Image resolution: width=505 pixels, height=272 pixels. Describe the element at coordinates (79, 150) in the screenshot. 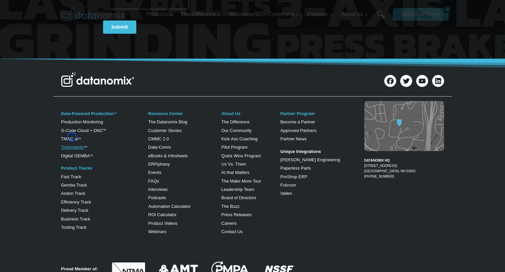

I see `a: Terms` at that location.